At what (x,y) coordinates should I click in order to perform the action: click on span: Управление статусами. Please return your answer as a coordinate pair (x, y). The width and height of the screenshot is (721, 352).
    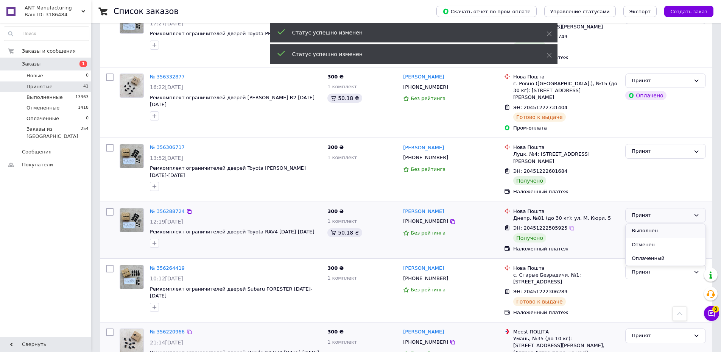
    Looking at the image, I should click on (580, 11).